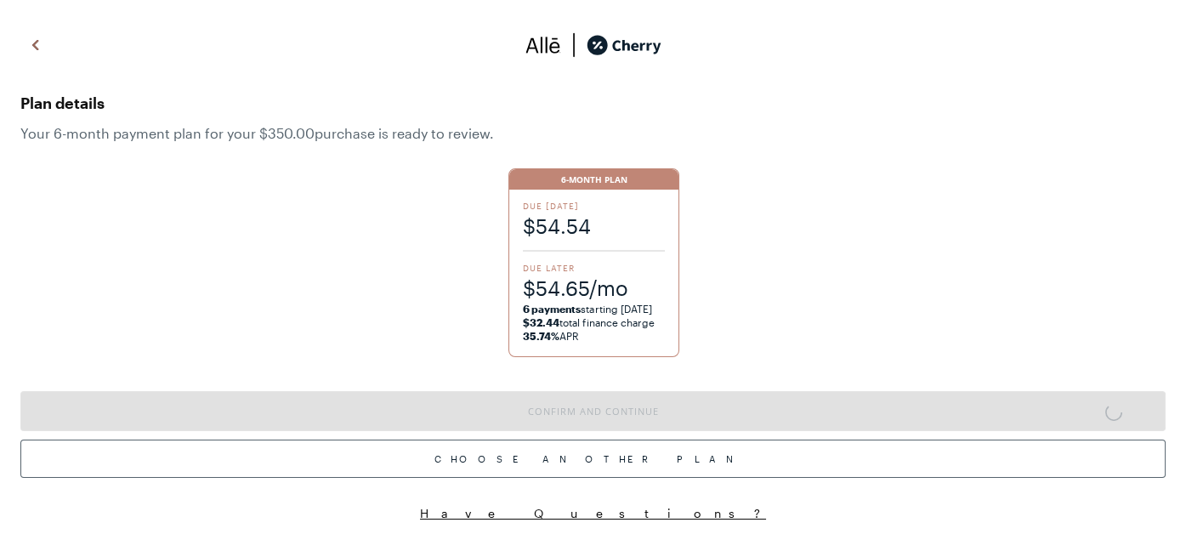 Image resolution: width=1186 pixels, height=534 pixels. I want to click on div: 6-Month Plan, so click(594, 179).